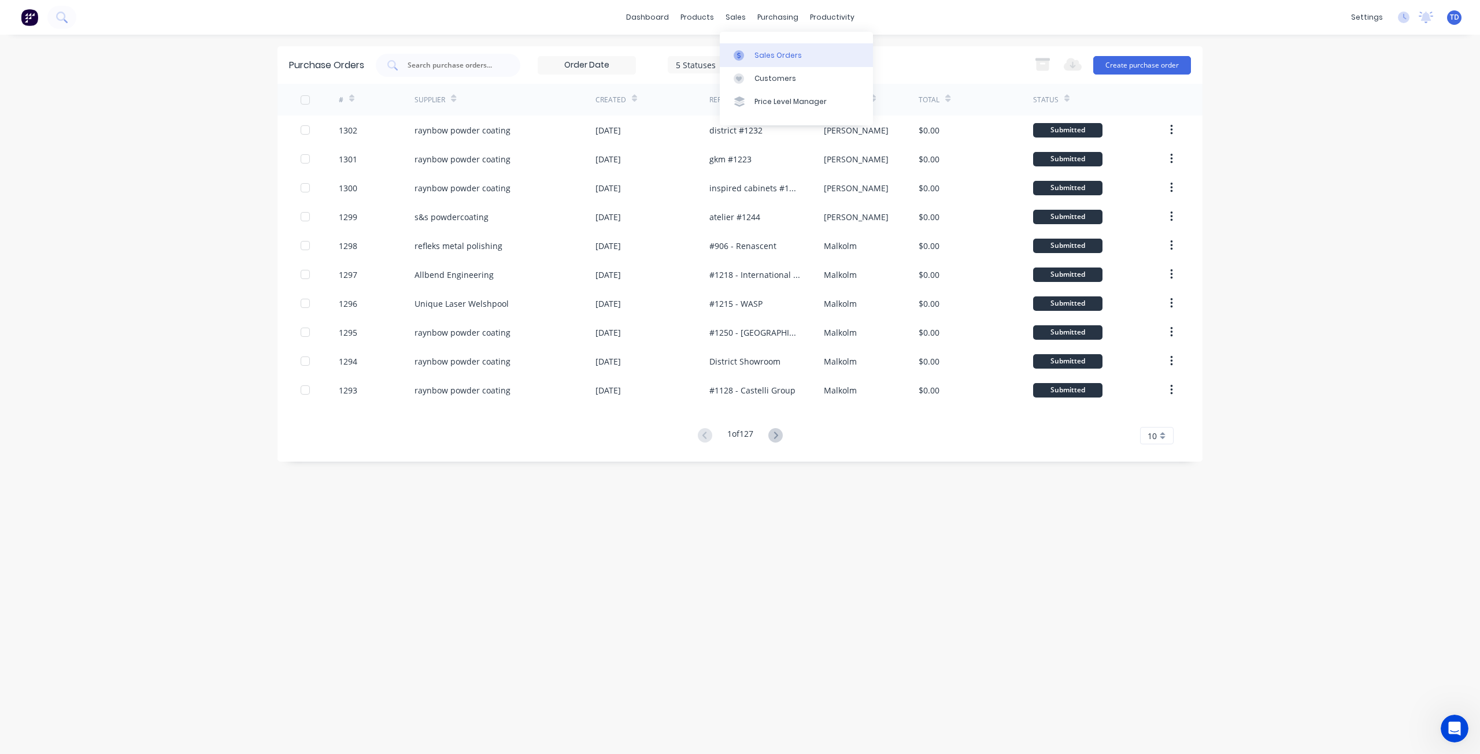 The height and width of the screenshot is (754, 1480). I want to click on img: Factory, so click(29, 17).